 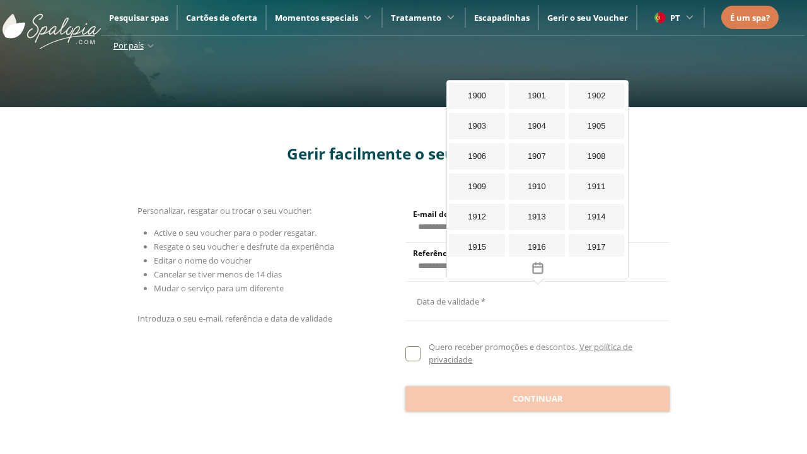 What do you see at coordinates (530, 353) in the screenshot?
I see `a: Ver política de privacidade` at bounding box center [530, 353].